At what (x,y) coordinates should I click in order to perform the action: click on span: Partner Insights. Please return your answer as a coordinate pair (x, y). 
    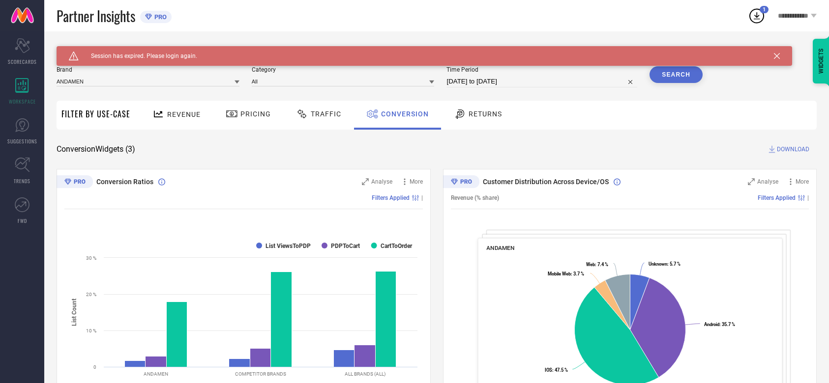
    Looking at the image, I should click on (96, 16).